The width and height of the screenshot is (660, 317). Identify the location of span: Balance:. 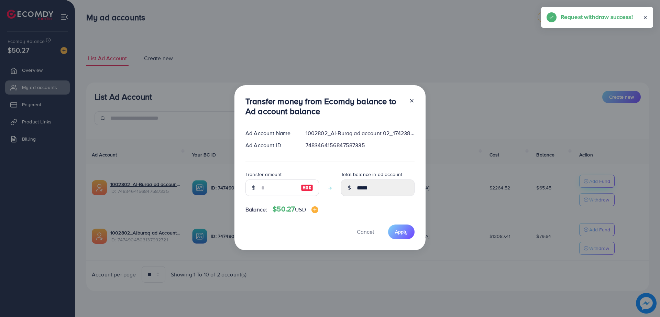
(256, 209).